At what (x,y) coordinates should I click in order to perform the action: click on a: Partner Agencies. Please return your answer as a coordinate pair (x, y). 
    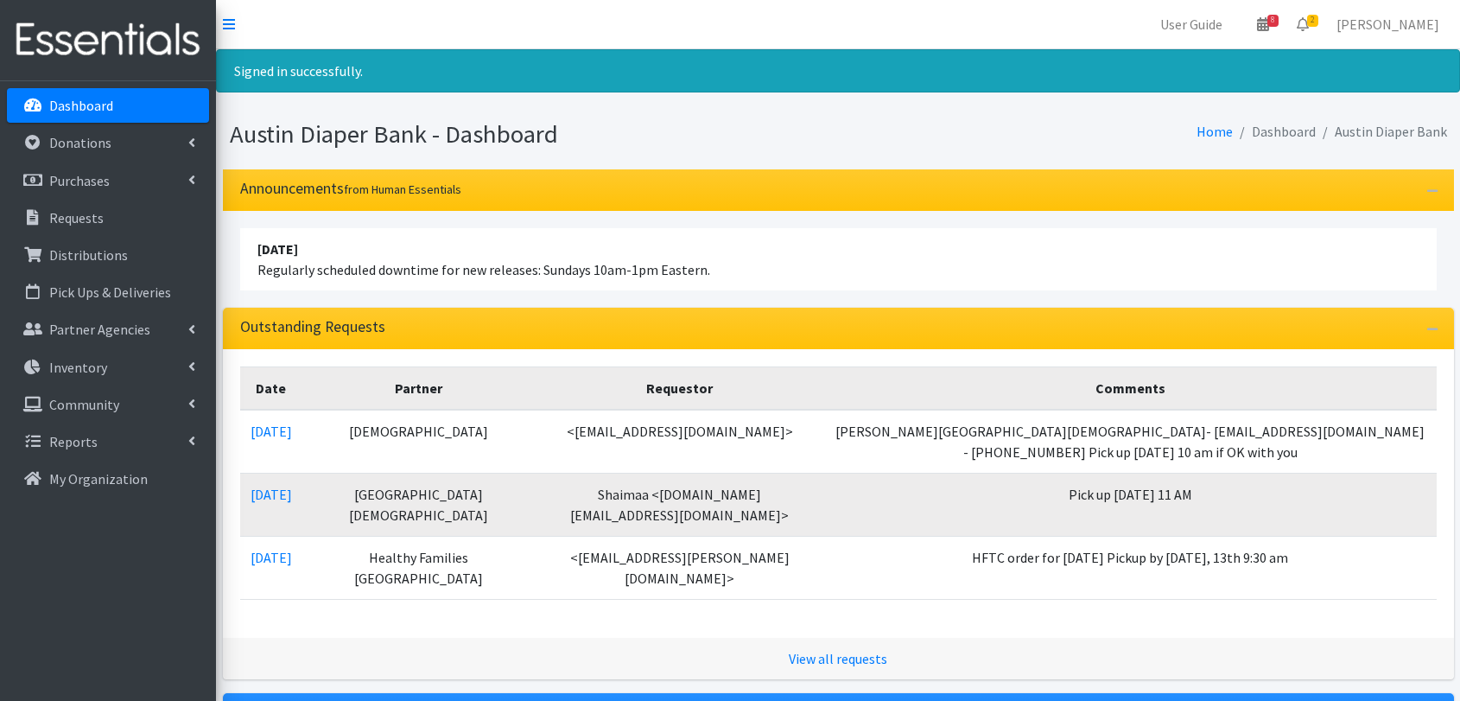
    Looking at the image, I should click on (108, 329).